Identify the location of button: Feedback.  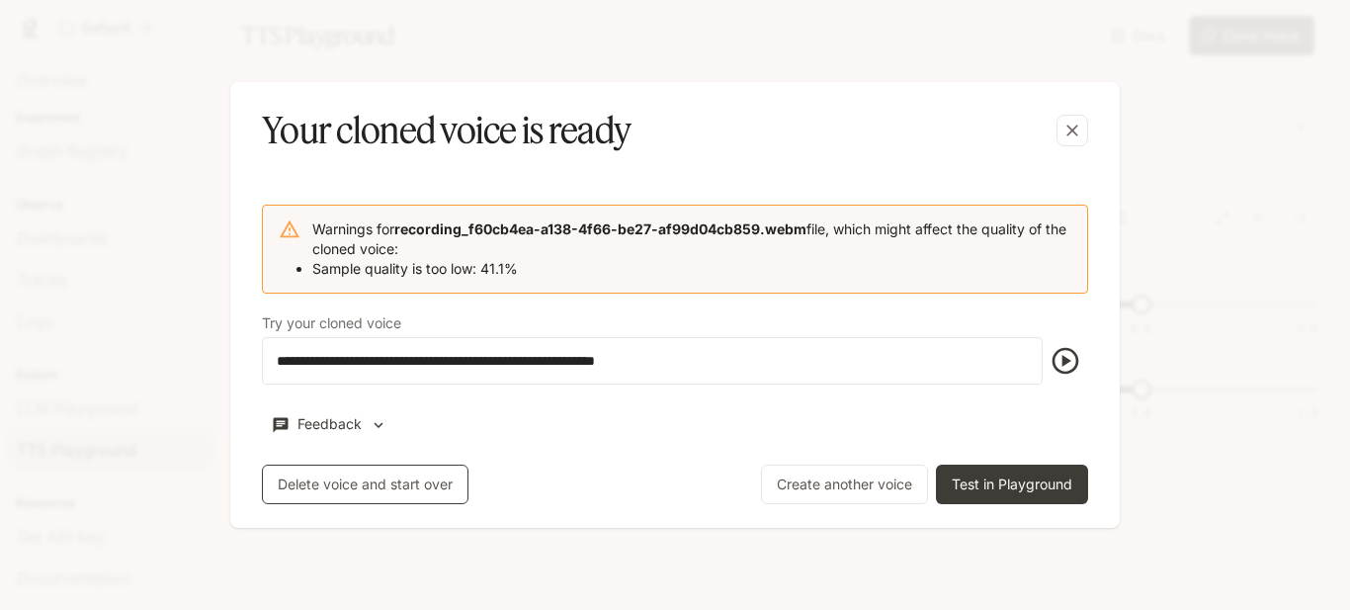
(329, 424).